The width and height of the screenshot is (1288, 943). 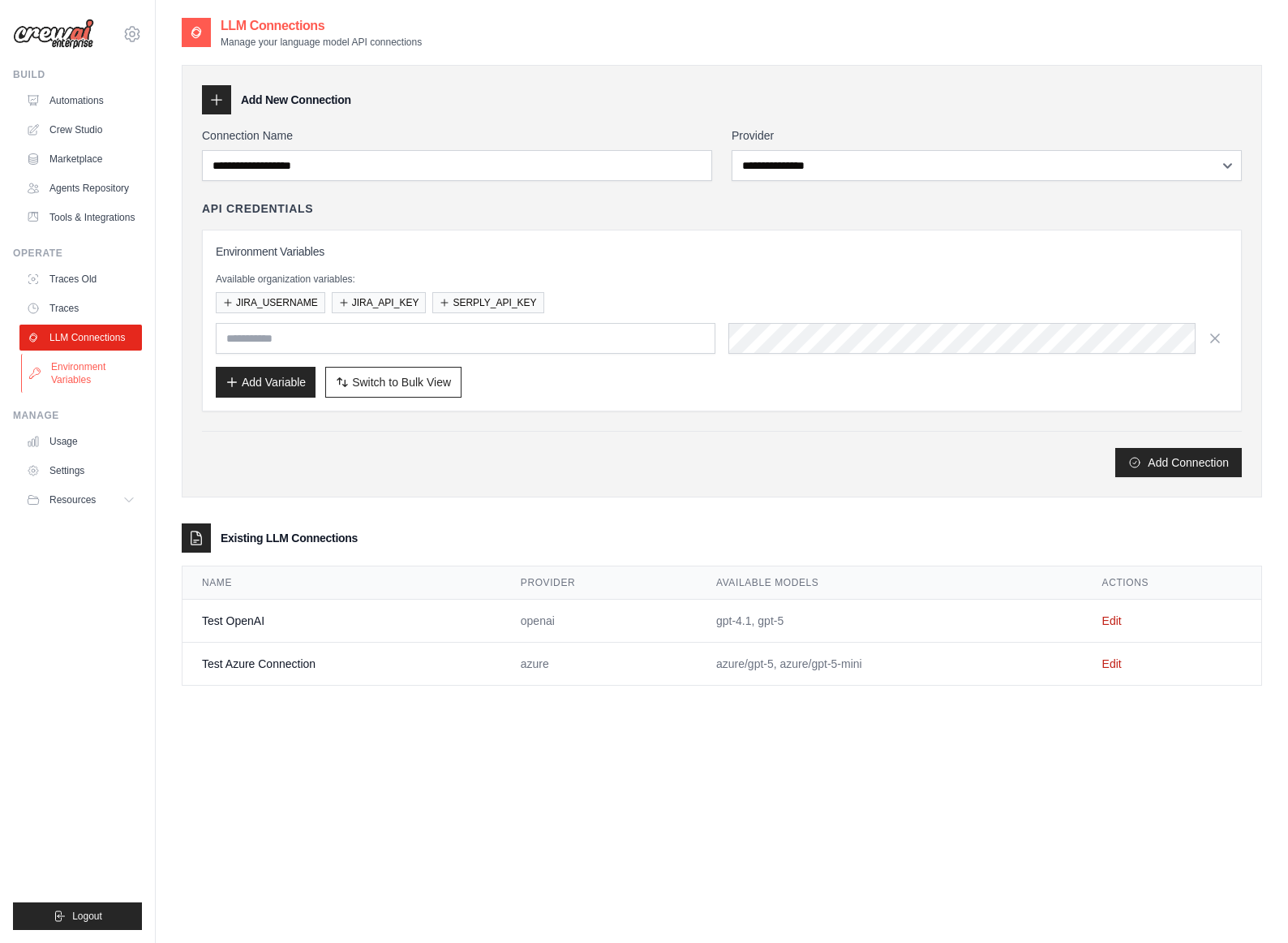 What do you see at coordinates (321, 26) in the screenshot?
I see `h2: LLM Connections` at bounding box center [321, 26].